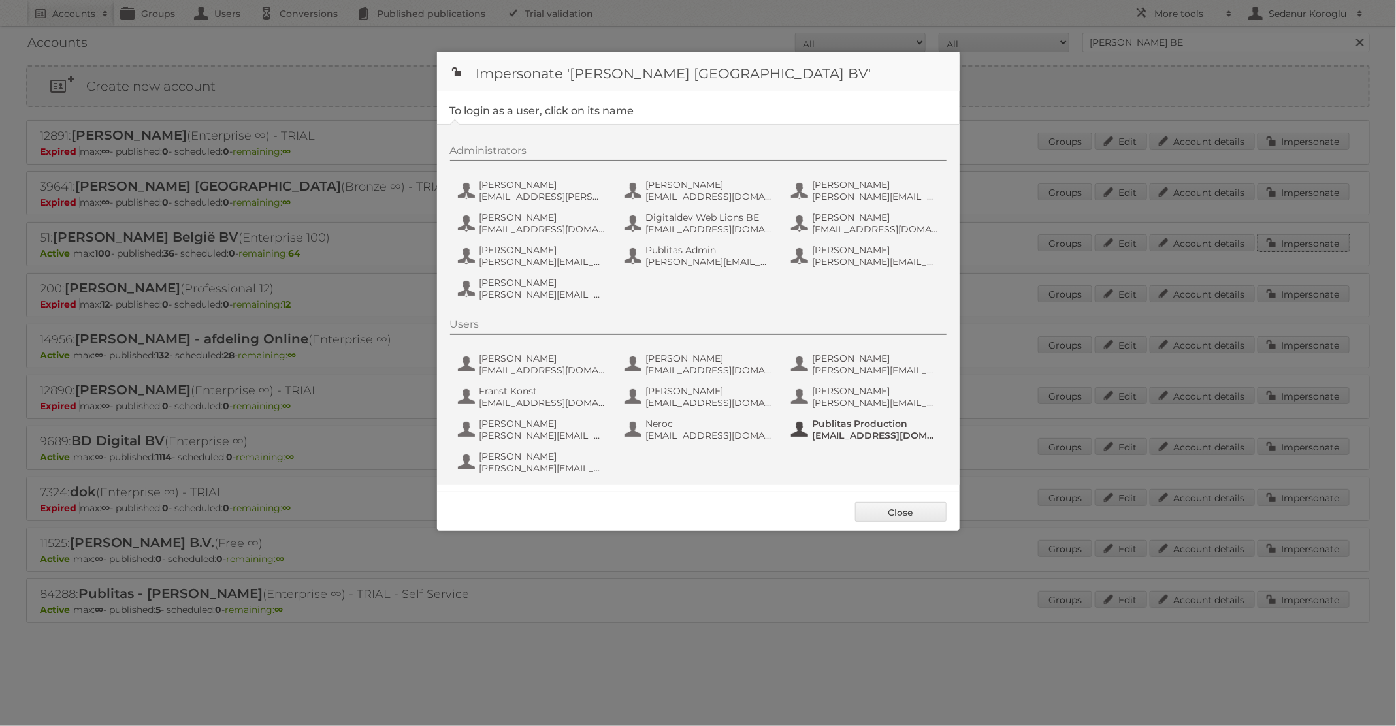 This screenshot has width=1396, height=726. Describe the element at coordinates (542, 110) in the screenshot. I see `legend: To login as a user, click on its name` at that location.